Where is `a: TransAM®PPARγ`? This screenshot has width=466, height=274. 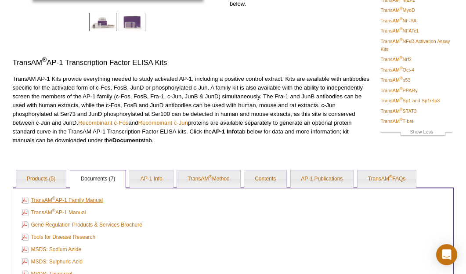
a: TransAM®PPARγ is located at coordinates (399, 90).